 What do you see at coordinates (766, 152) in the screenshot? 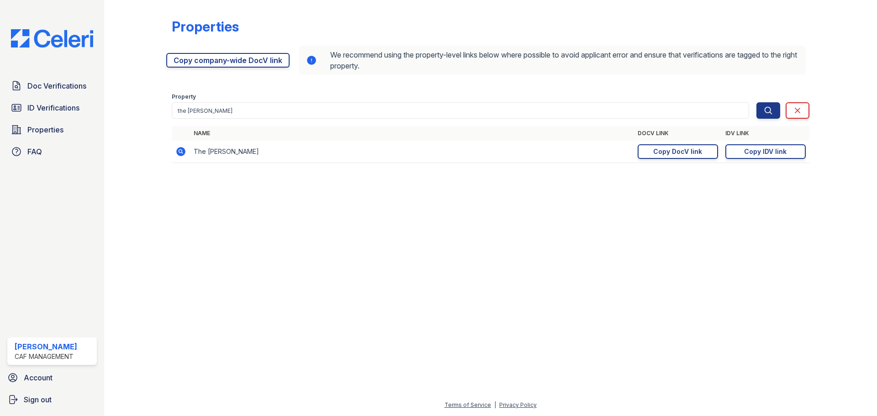
I see `a: Copy IDV link` at bounding box center [766, 152].